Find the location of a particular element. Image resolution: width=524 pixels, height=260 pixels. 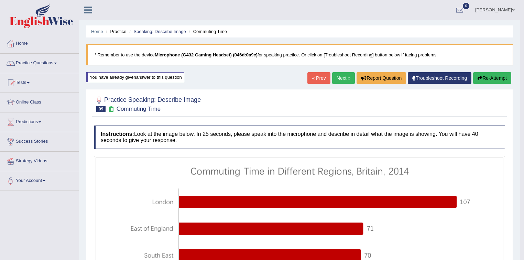

h2: Practice Speaking: Describe Image is located at coordinates (147, 103).